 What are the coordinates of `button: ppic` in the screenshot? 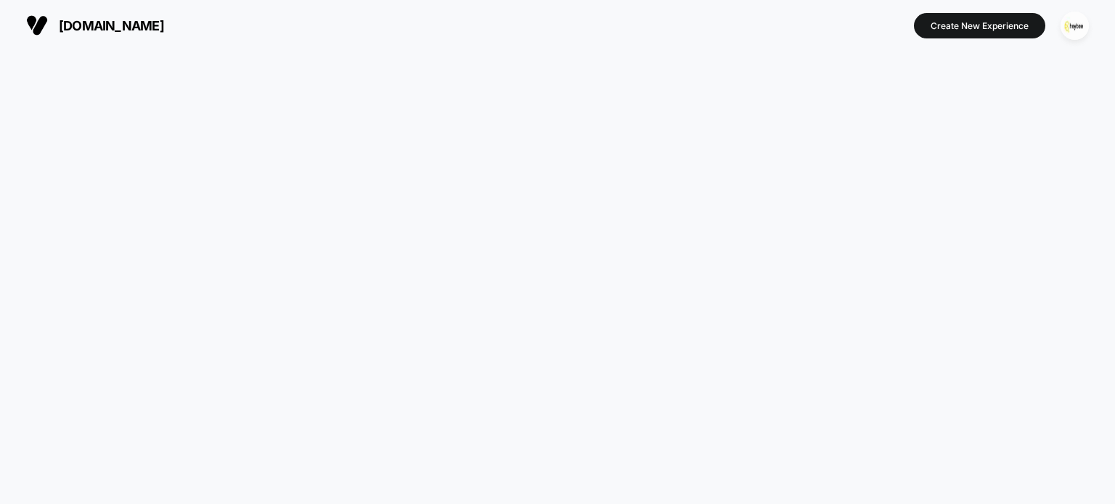 It's located at (1074, 25).